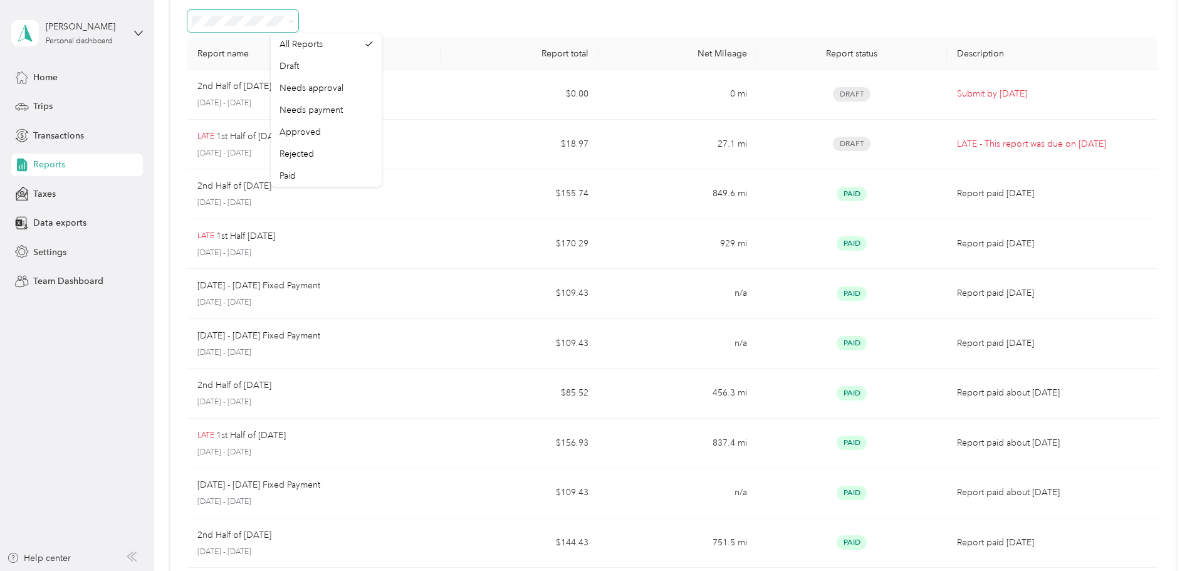 The width and height of the screenshot is (1197, 571). Describe the element at coordinates (519, 145) in the screenshot. I see `td: $18.97` at that location.